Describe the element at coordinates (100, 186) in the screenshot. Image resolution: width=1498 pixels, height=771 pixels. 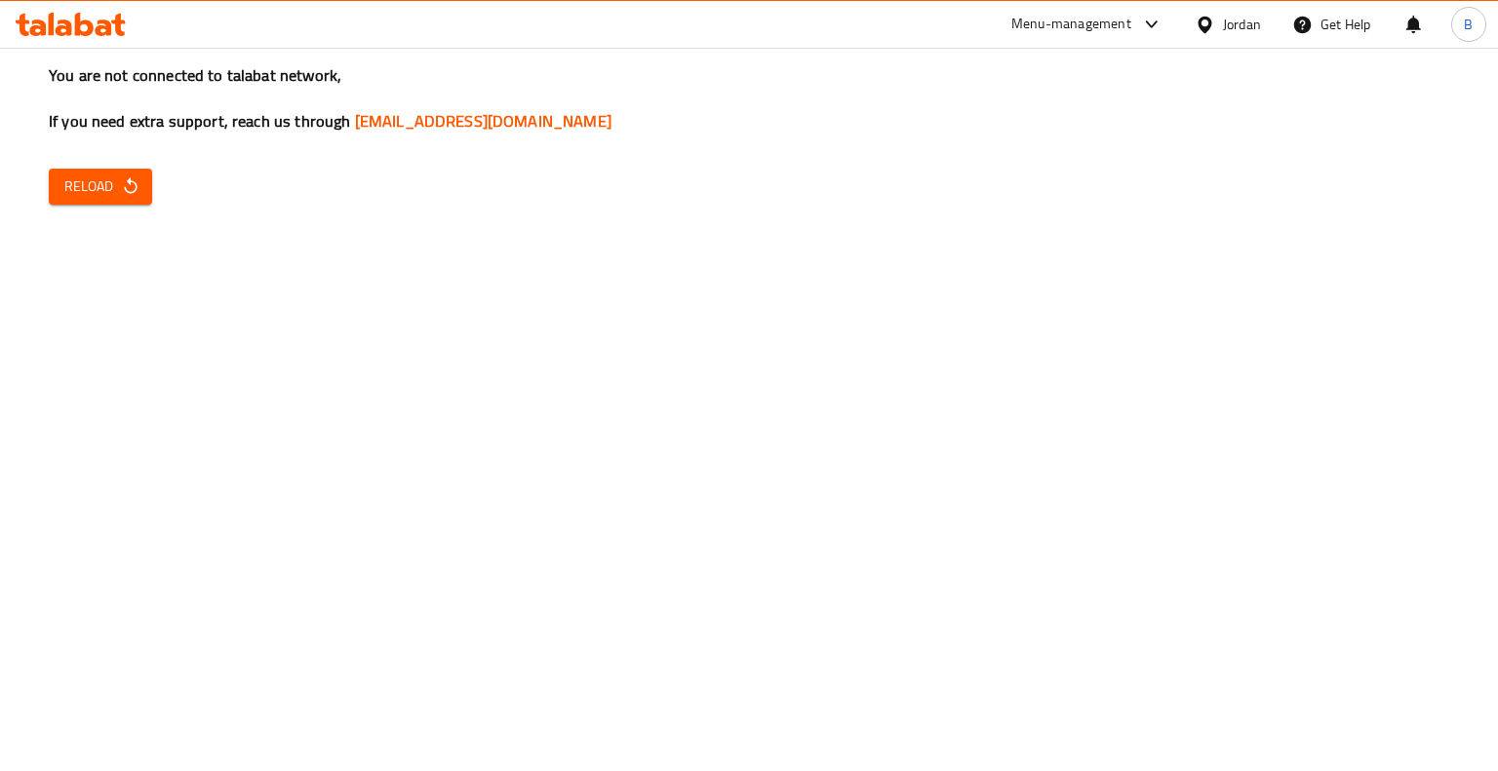
I see `button: Reload` at that location.